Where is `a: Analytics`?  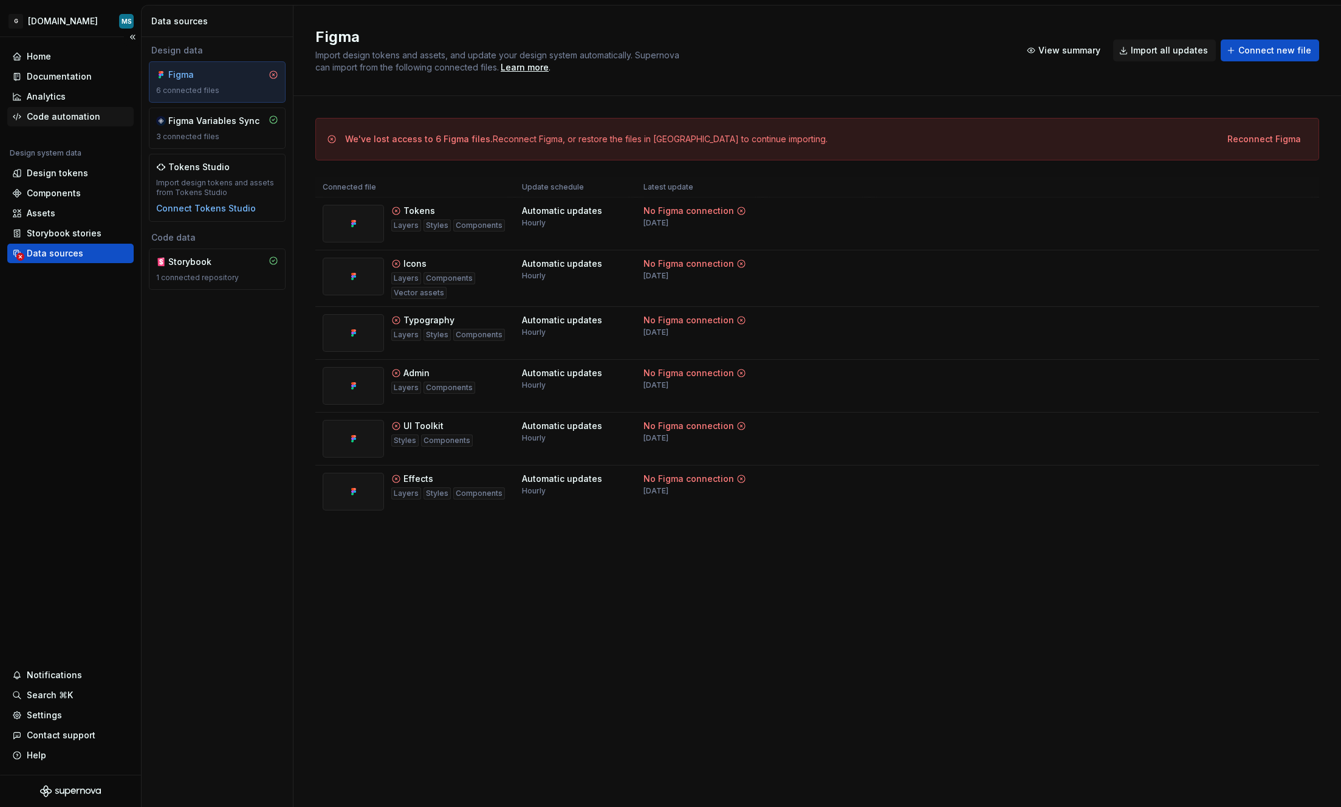 a: Analytics is located at coordinates (71, 97).